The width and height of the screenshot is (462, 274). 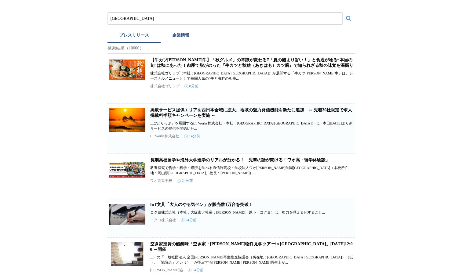 What do you see at coordinates (240, 160) in the screenshot?
I see `a: 長期高校留学や海外大学進学のリアルが分かる！「先輩の話が聞ける！ワオ高・留学体験談」` at bounding box center [240, 160].